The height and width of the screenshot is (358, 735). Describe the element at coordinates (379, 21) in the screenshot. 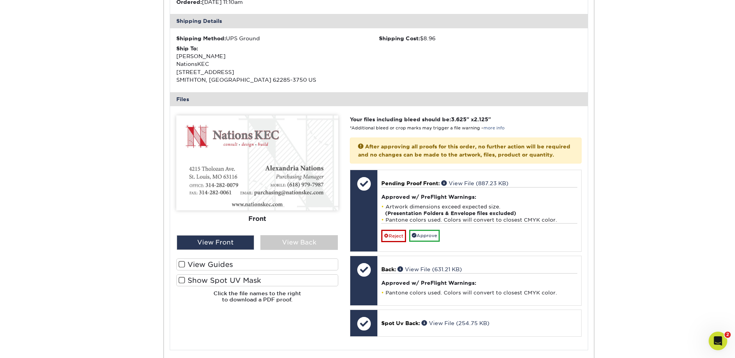

I see `div: Shipping Details` at that location.